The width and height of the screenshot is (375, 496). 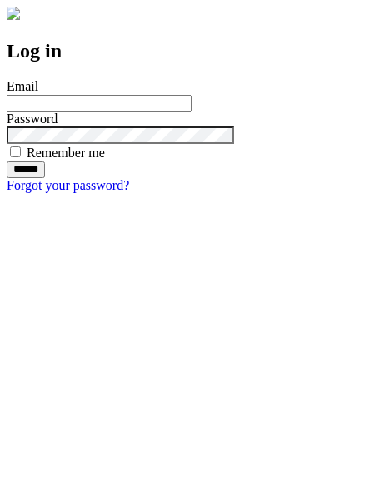 I want to click on a: Forgot your password?, so click(x=67, y=185).